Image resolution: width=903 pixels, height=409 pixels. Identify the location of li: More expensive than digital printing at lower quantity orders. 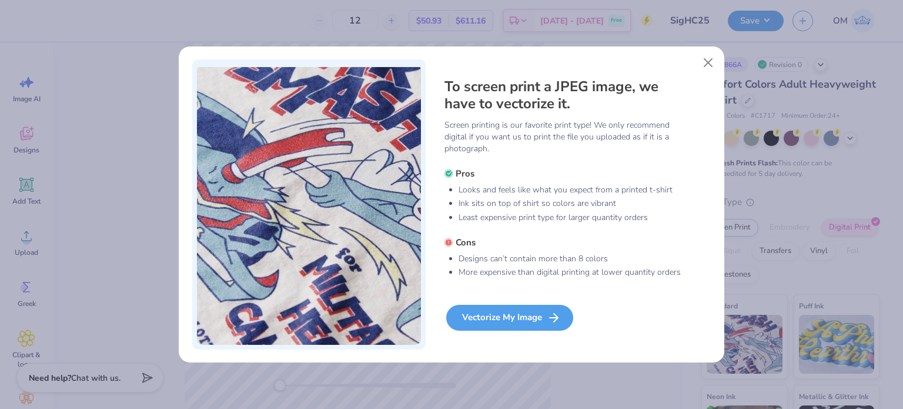
(570, 272).